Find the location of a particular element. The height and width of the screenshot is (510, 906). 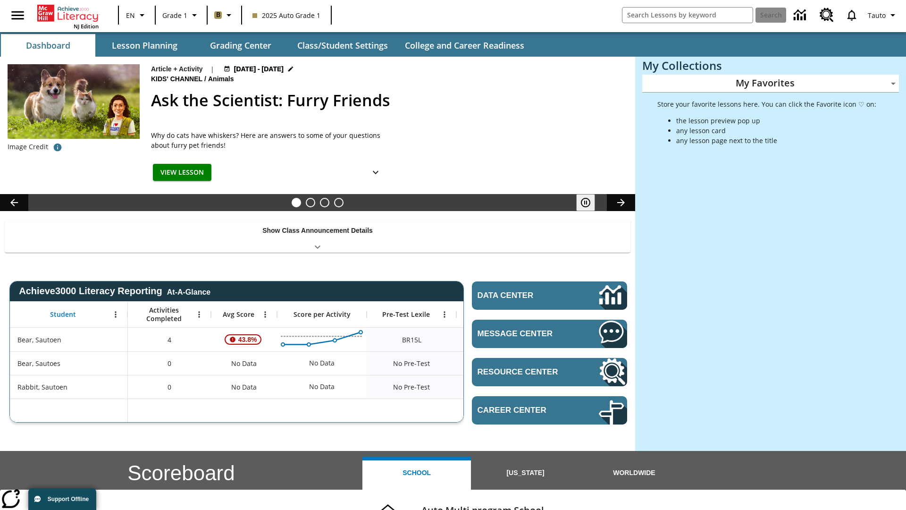

li: any lesson page next to the title is located at coordinates (777, 140).